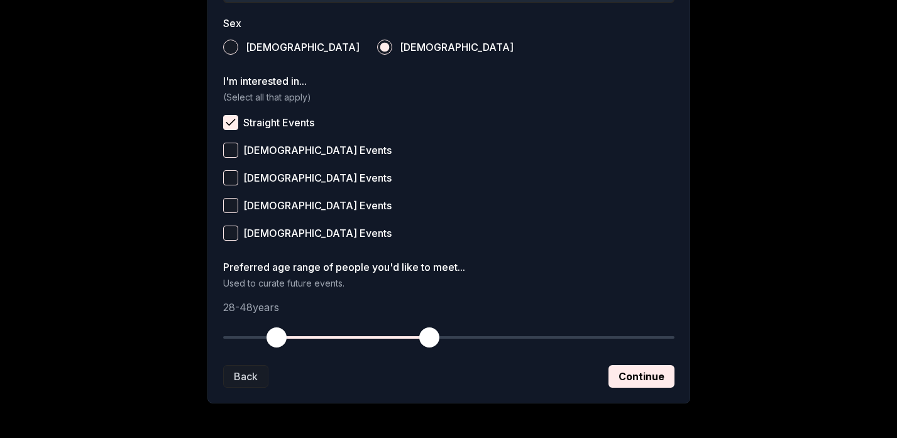 This screenshot has width=897, height=438. Describe the element at coordinates (449, 284) in the screenshot. I see `p: Used to curate future events.` at that location.